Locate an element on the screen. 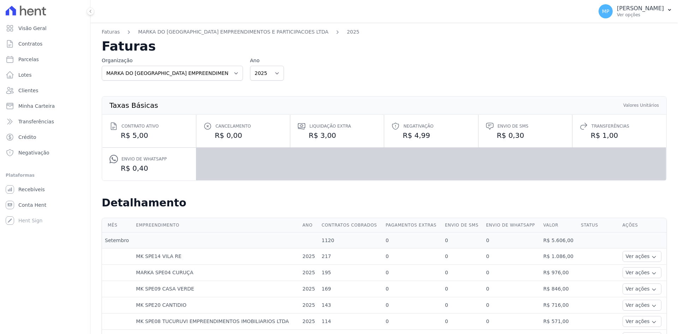  th: Envio de Whatsapp is located at coordinates (511, 225).